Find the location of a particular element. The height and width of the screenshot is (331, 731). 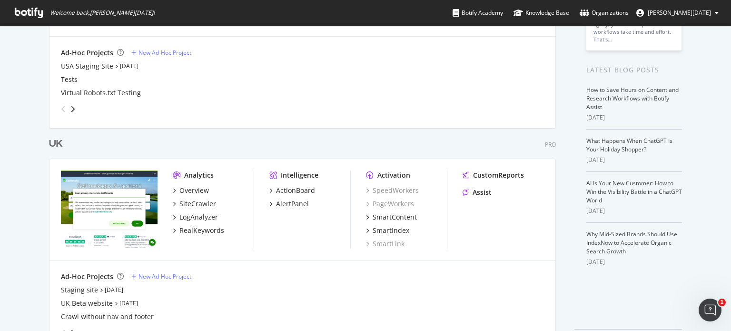

div: RealKeywords is located at coordinates (202, 230).